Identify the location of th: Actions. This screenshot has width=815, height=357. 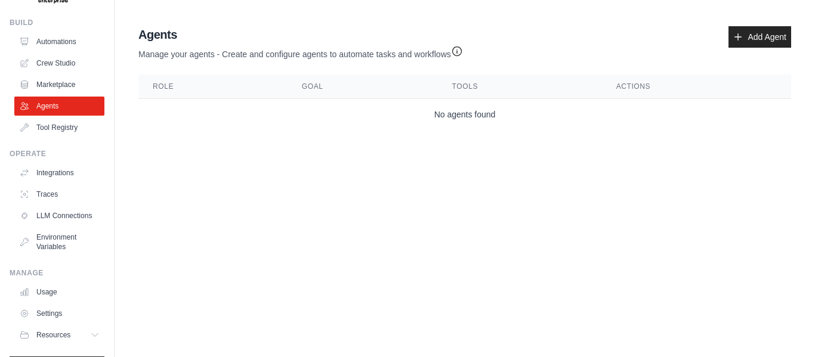
(696, 86).